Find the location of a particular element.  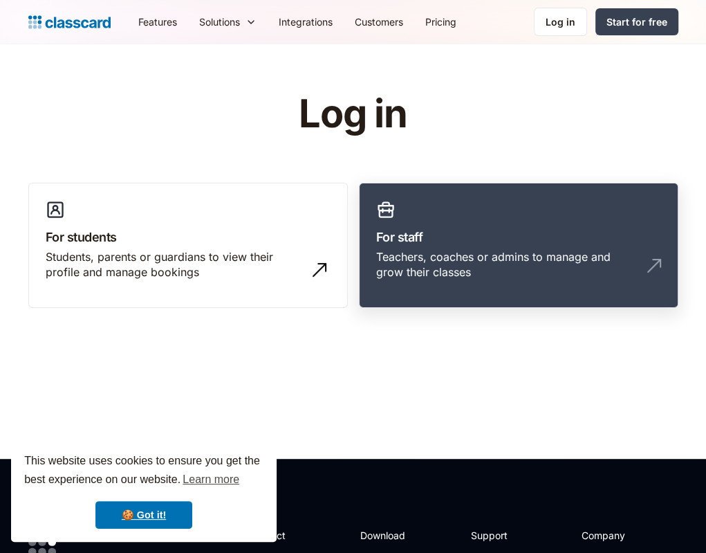

h2: Download is located at coordinates (389, 535).